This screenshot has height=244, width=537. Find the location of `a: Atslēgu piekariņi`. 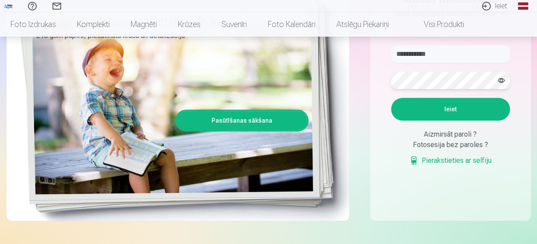

a: Atslēgu piekariņi is located at coordinates (363, 24).